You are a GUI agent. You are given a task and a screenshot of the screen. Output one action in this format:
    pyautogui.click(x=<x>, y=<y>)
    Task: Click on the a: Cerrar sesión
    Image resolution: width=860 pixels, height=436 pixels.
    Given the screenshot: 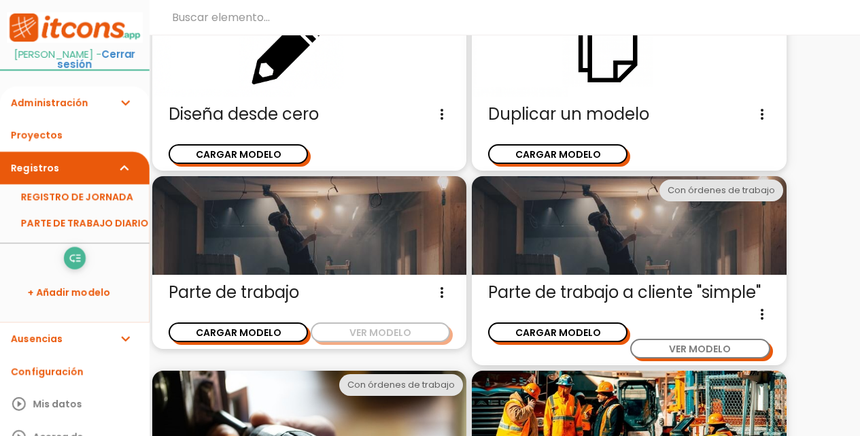 What is the action you would take?
    pyautogui.click(x=96, y=59)
    